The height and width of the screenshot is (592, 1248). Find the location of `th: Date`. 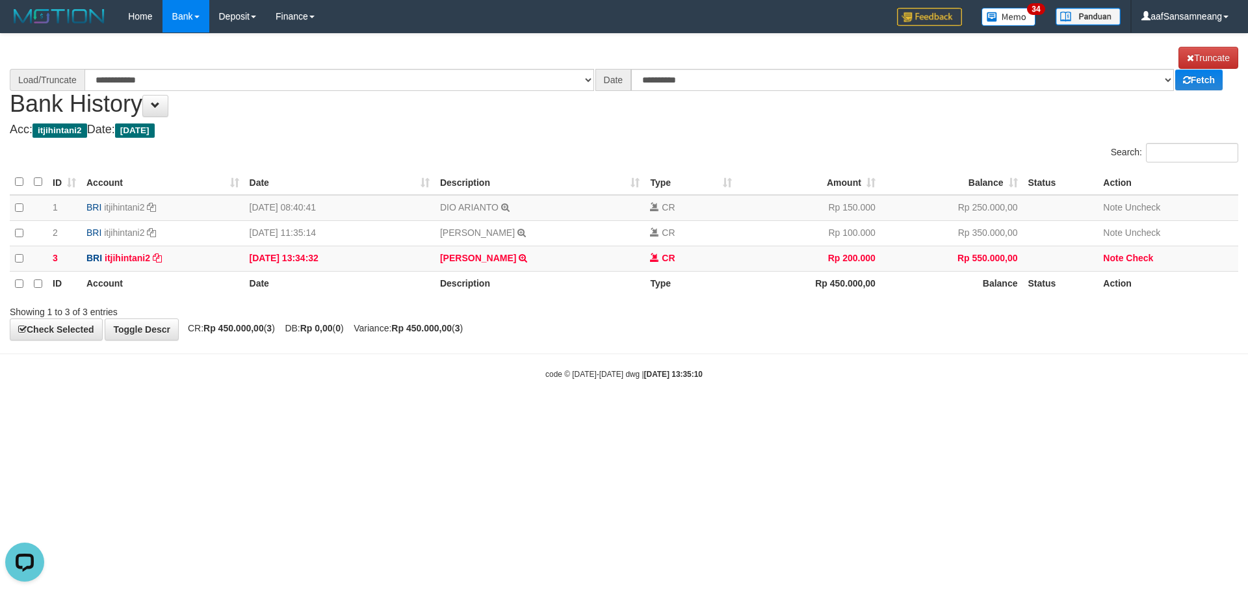

th: Date is located at coordinates (339, 283).